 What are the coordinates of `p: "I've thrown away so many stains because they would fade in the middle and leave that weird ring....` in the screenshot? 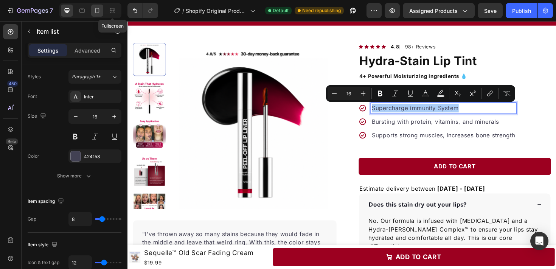 It's located at (113, 239).